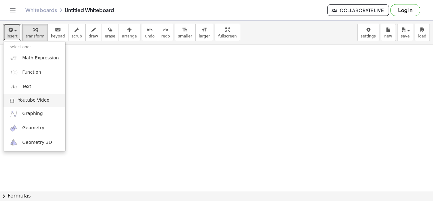 This screenshot has height=201, width=433. What do you see at coordinates (34, 100) in the screenshot?
I see `a: Youtube Video` at bounding box center [34, 100].